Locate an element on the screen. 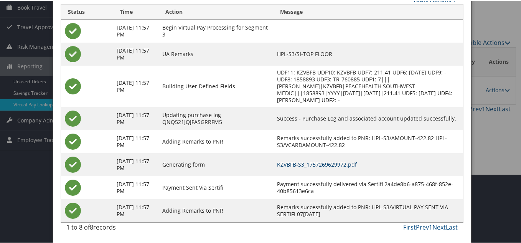  a: Next is located at coordinates (439, 226).